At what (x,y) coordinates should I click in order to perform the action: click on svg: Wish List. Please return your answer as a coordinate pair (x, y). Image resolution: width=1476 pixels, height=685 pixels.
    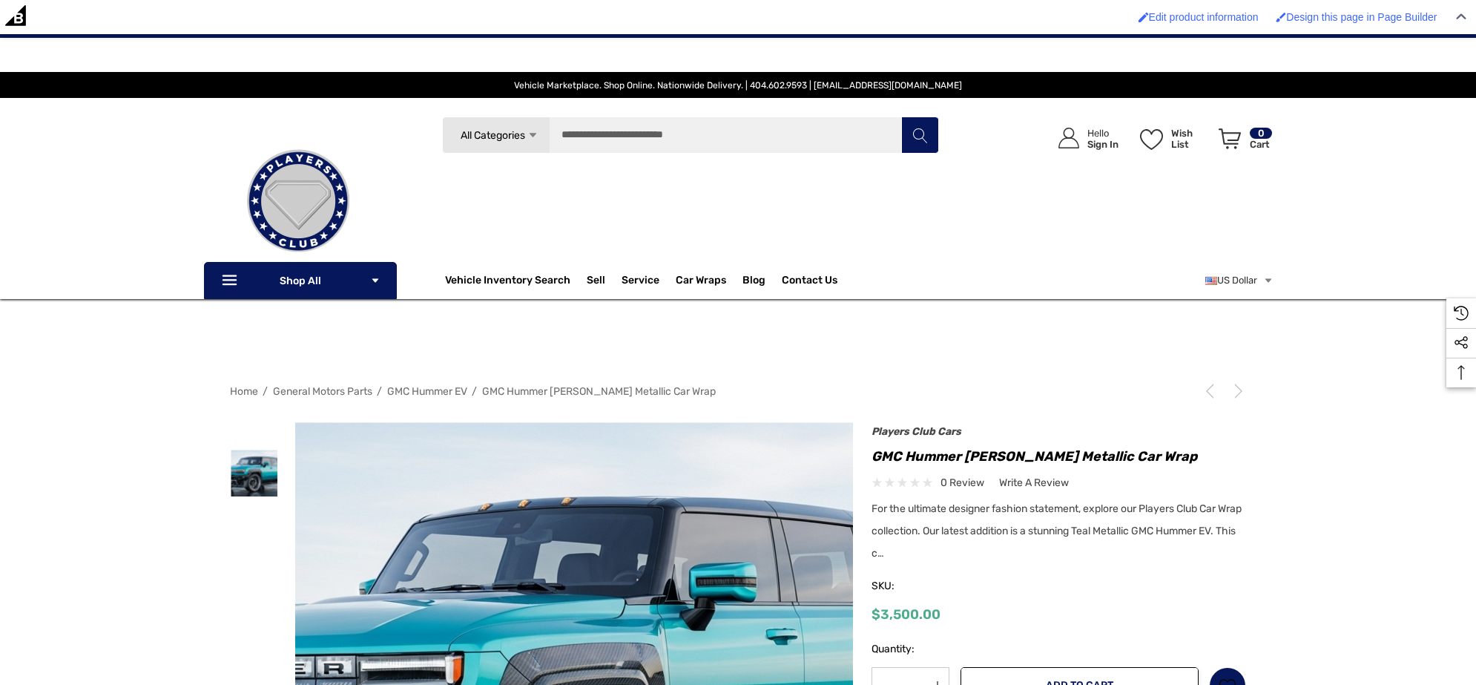
    Looking at the image, I should click on (1151, 139).